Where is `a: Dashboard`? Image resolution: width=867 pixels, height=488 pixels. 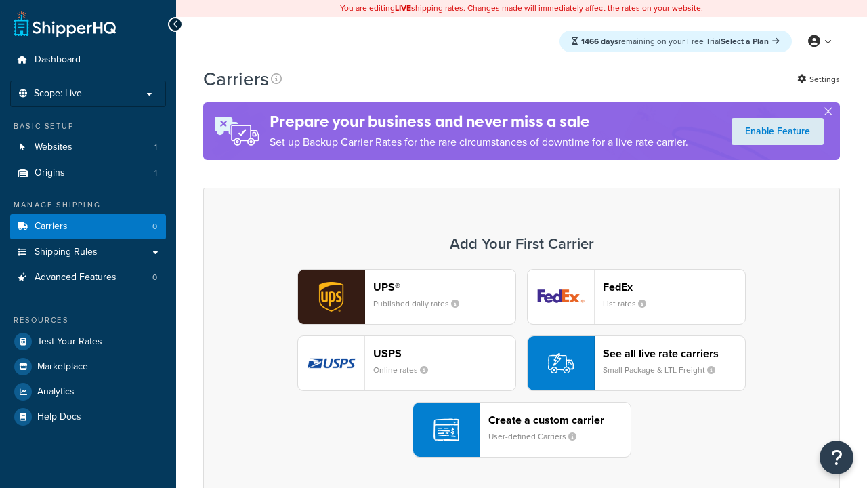 a: Dashboard is located at coordinates (88, 60).